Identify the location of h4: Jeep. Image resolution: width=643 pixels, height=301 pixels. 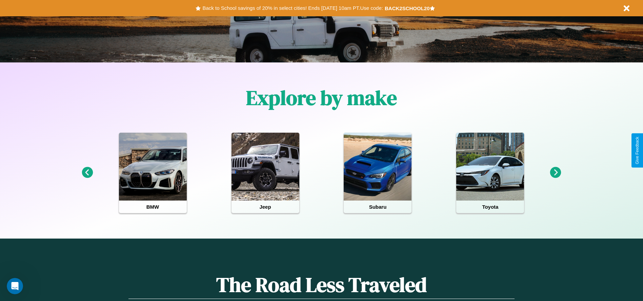
(266, 207).